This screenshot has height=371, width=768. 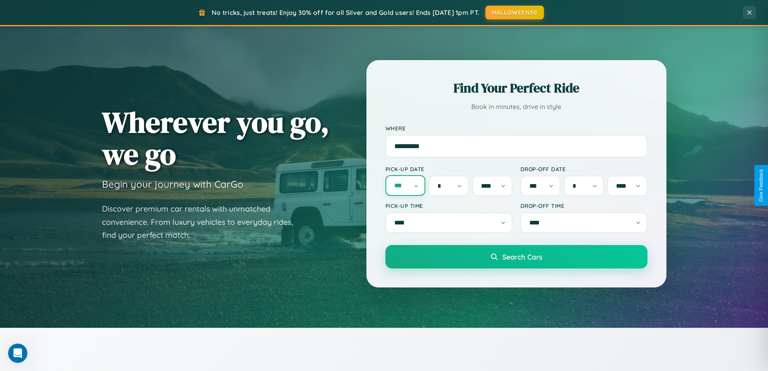 What do you see at coordinates (517, 128) in the screenshot?
I see `label: Where` at bounding box center [517, 128].